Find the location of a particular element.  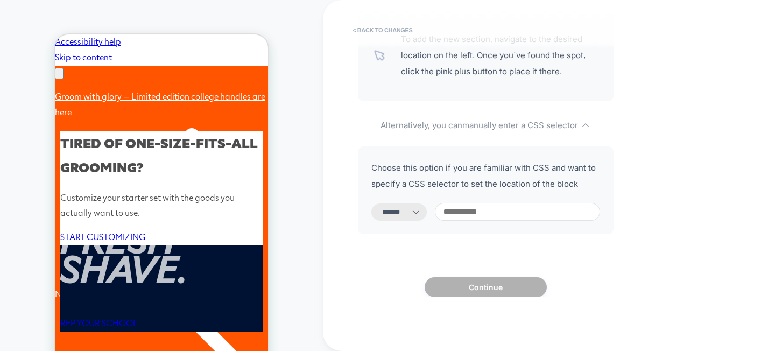

button: Continue is located at coordinates (486, 287).